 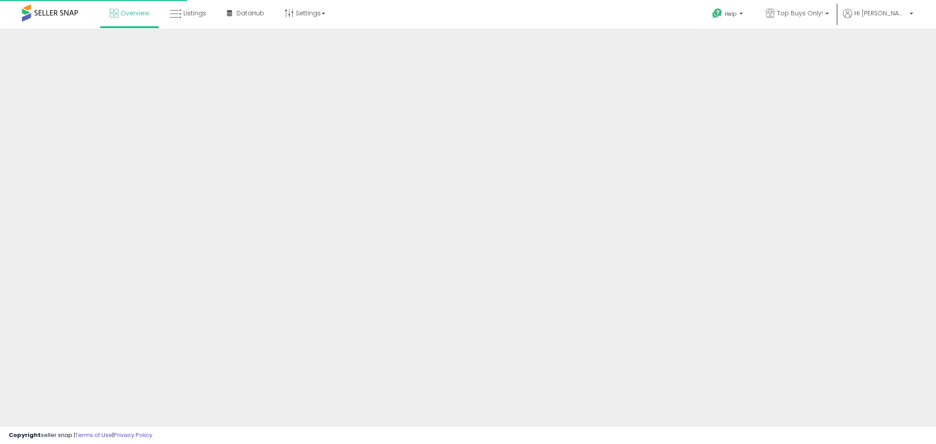 I want to click on a: Help, so click(x=728, y=15).